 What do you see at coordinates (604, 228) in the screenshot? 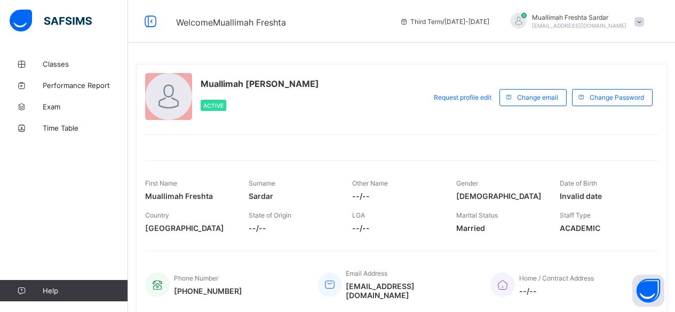
I see `span: ACADEMIC` at bounding box center [604, 228].